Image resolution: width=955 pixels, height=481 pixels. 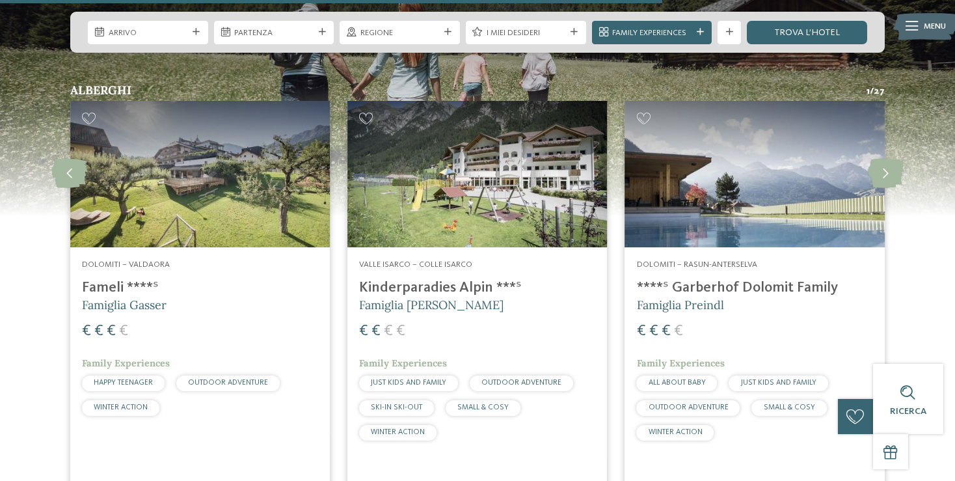 What do you see at coordinates (909, 411) in the screenshot?
I see `span: Ricerca` at bounding box center [909, 411].